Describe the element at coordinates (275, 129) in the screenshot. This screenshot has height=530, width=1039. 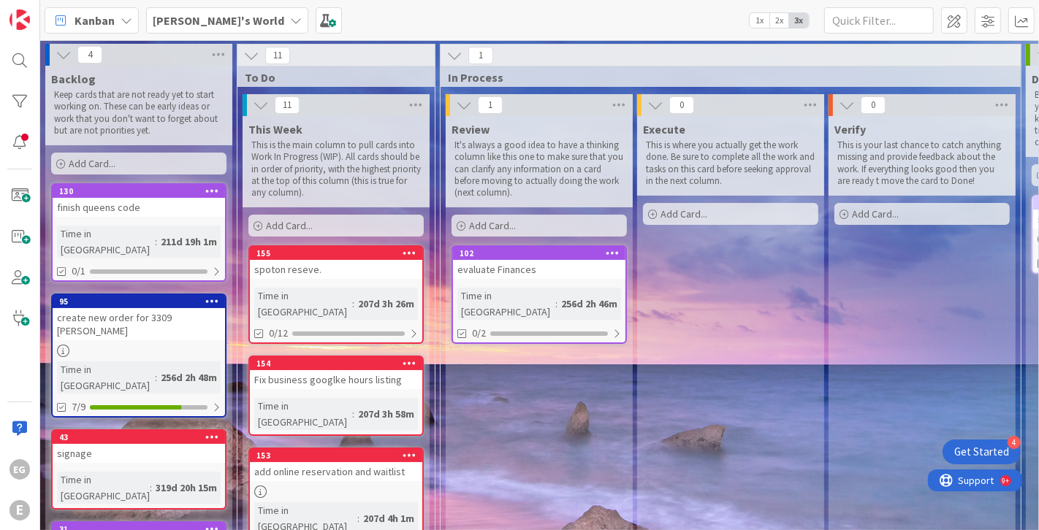
I see `span: This Week` at that location.